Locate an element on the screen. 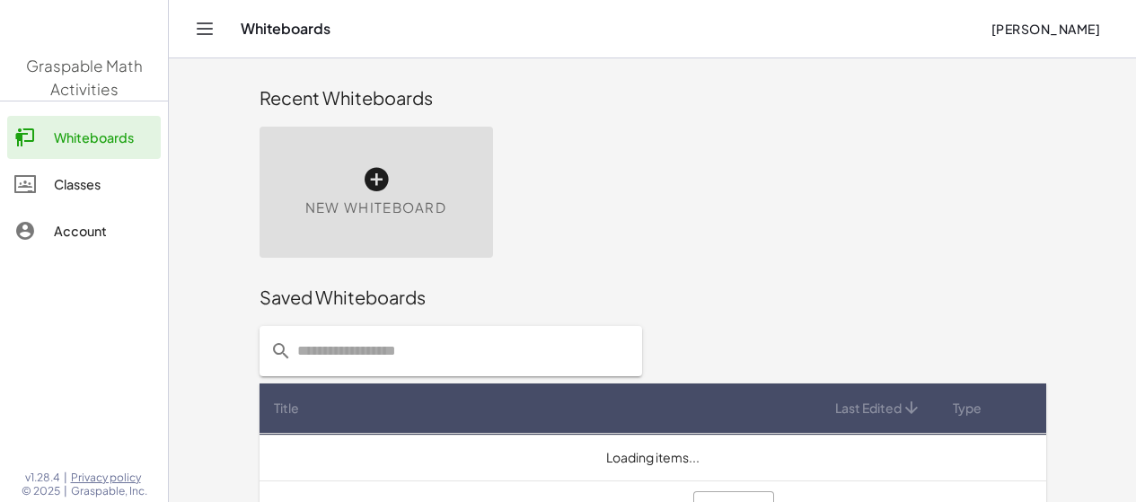  div: Recent Whiteboards is located at coordinates (653, 98).